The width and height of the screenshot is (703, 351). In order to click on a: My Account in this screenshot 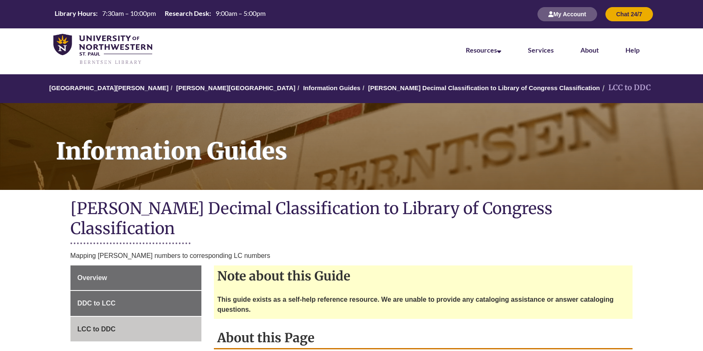, I will do `click(567, 14)`.